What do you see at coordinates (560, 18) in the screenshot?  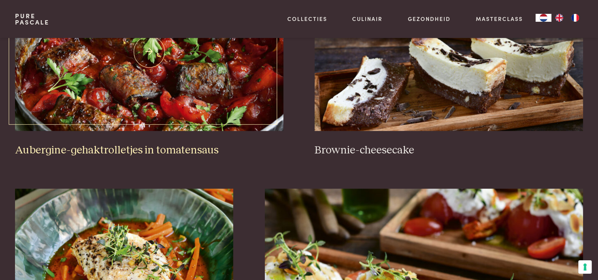 I see `a: EN` at bounding box center [560, 18].